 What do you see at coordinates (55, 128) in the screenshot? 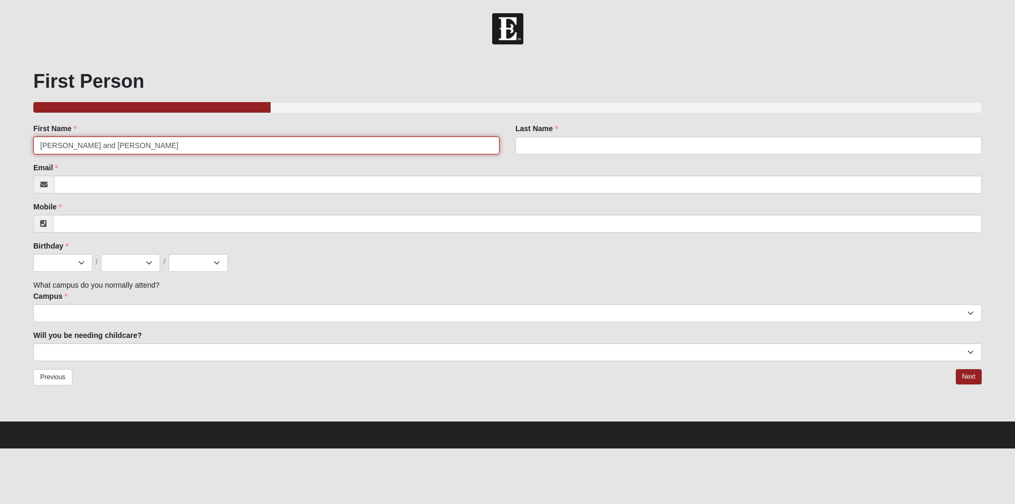
I see `label: First Name` at bounding box center [55, 128].